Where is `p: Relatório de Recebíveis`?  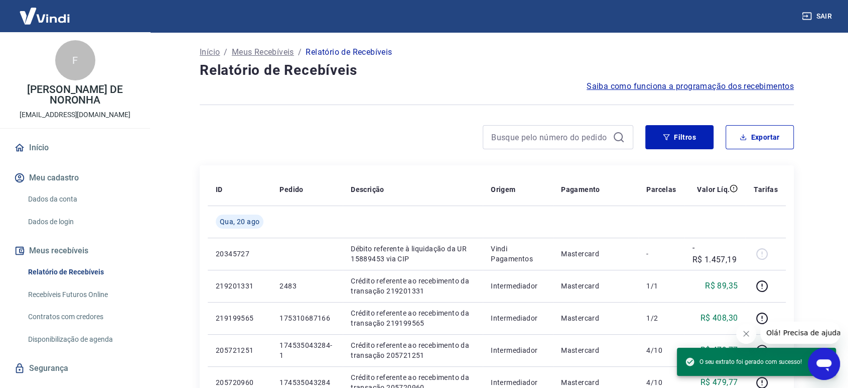 p: Relatório de Recebíveis is located at coordinates (349, 52).